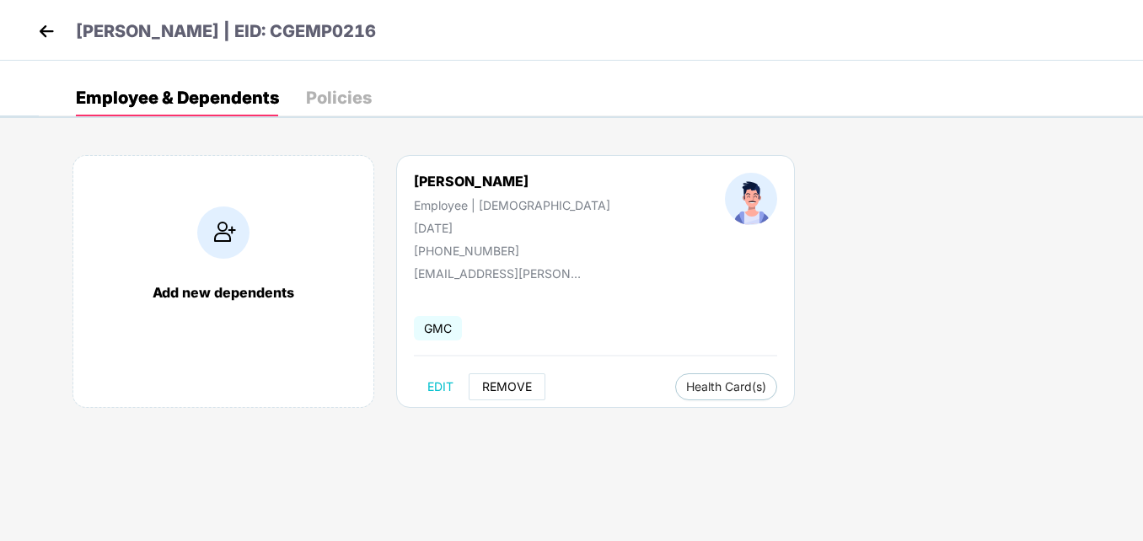 The height and width of the screenshot is (541, 1143). I want to click on img: addIcon, so click(223, 233).